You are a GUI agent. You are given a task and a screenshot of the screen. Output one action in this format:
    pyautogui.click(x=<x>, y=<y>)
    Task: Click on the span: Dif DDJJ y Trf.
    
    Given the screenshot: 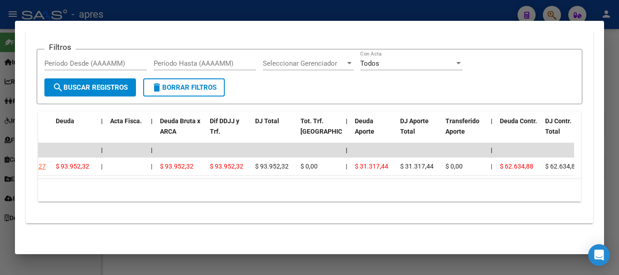 What is the action you would take?
    pyautogui.click(x=224, y=126)
    